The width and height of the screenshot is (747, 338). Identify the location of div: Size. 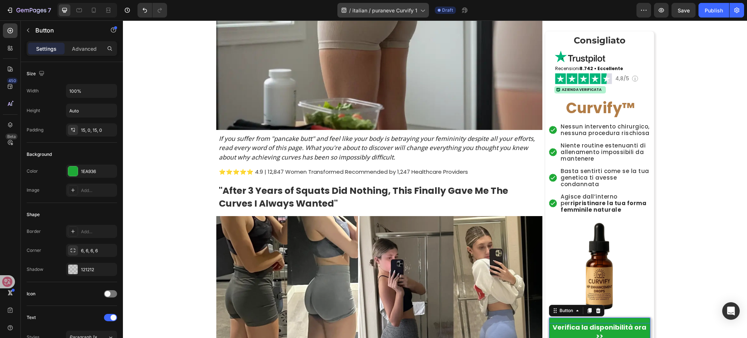
(36, 74).